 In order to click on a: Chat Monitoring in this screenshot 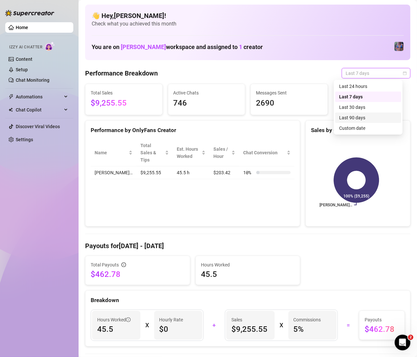, I will do `click(32, 80)`.